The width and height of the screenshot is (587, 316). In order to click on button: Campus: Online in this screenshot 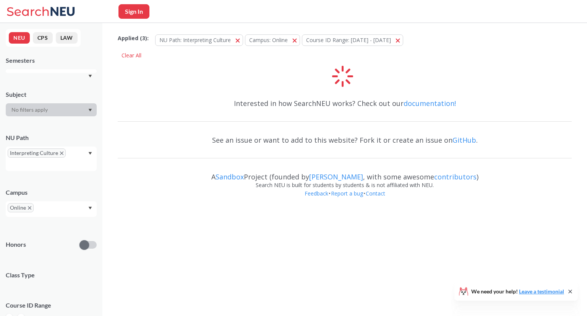, I will do `click(273, 40)`.